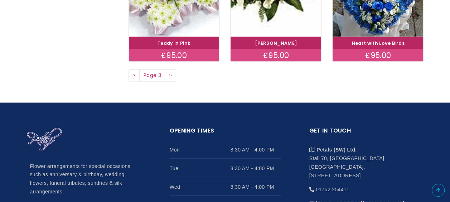 The image size is (450, 202). Describe the element at coordinates (276, 75) in the screenshot. I see `nav: Page navigation` at that location.